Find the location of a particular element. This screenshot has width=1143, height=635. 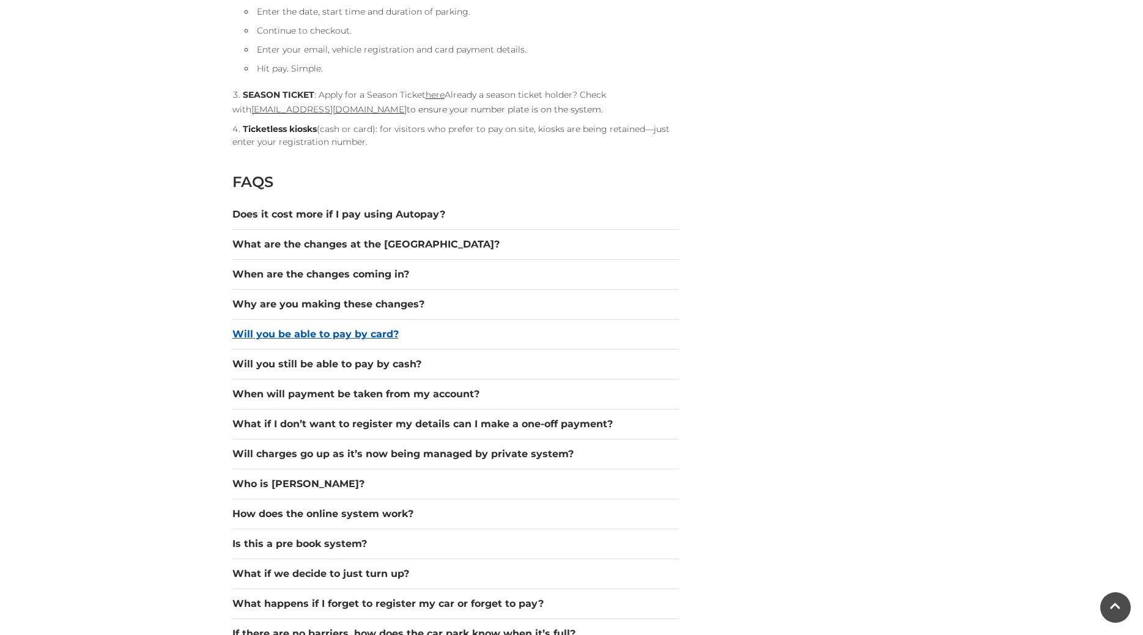

button: Will you be able to pay by card? is located at coordinates (456, 335).